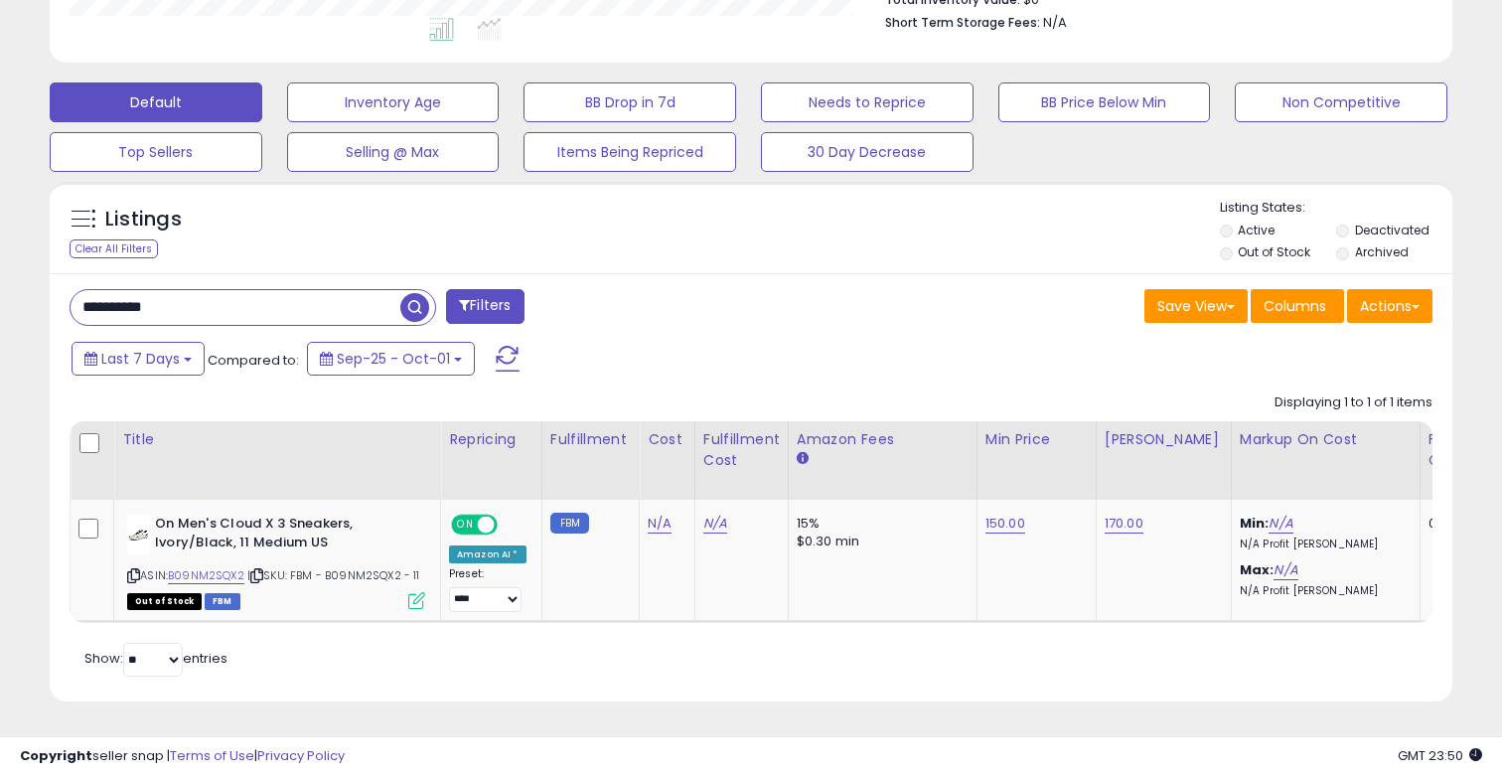 The height and width of the screenshot is (776, 1502). Describe the element at coordinates (867, 102) in the screenshot. I see `button: Needs to Reprice` at that location.